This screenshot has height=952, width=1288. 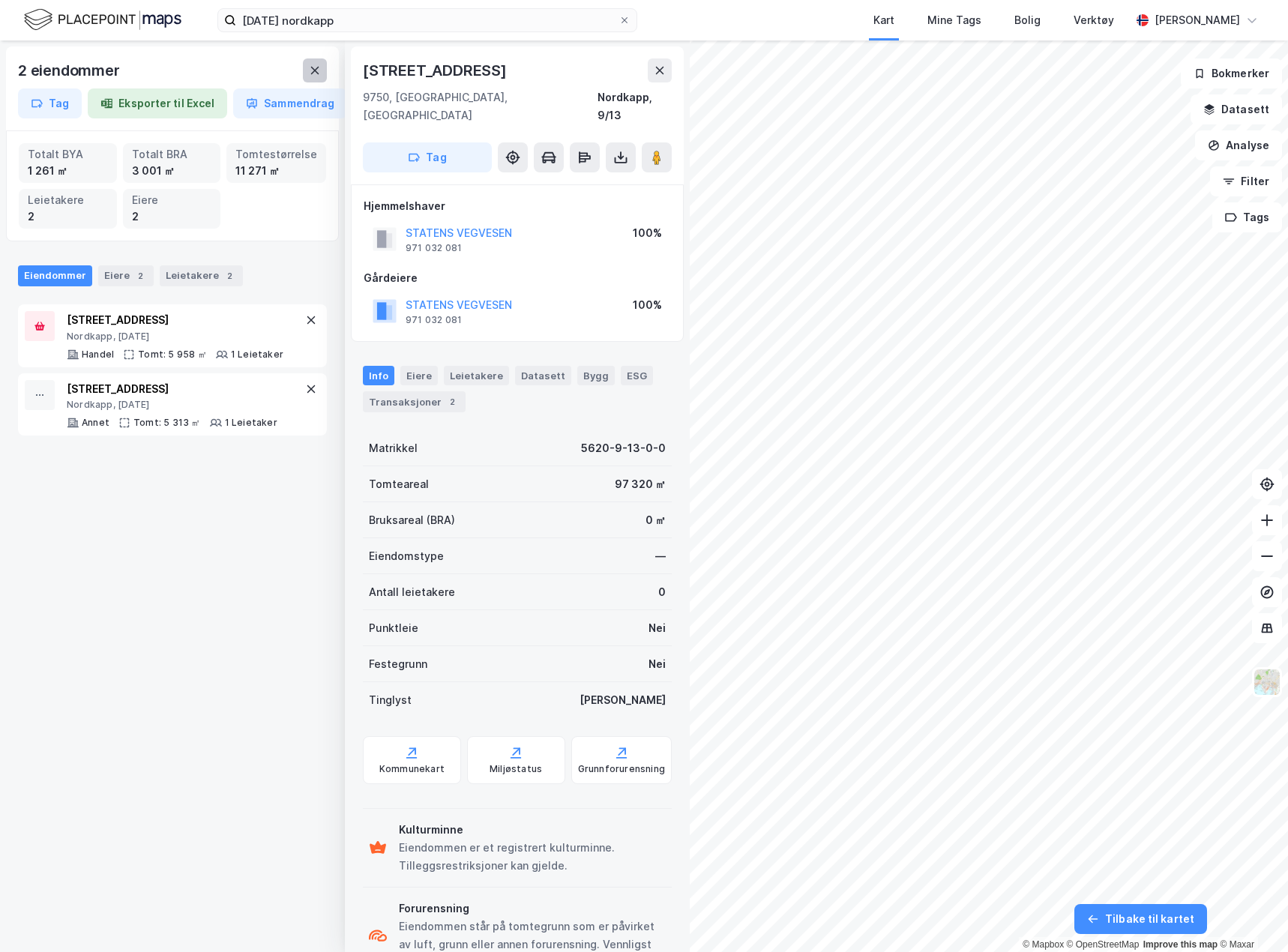 What do you see at coordinates (411, 769) in the screenshot?
I see `div: Kommunekart` at bounding box center [411, 769].